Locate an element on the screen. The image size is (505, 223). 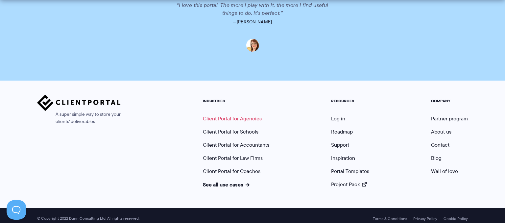
span: A super simple way to store your clients' deliverables is located at coordinates (79, 118).